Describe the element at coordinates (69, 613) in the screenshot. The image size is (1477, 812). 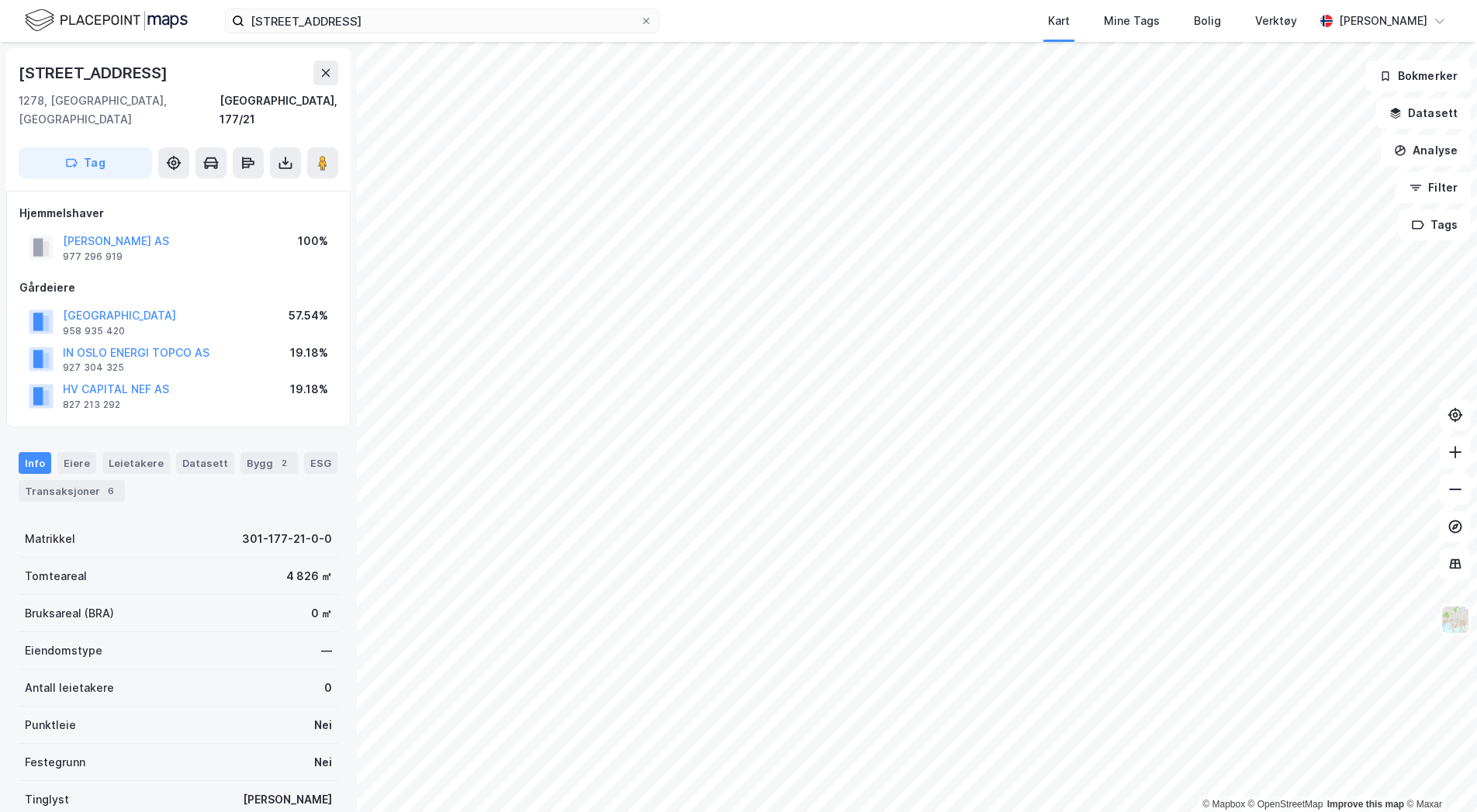
I see `div: Bruksareal (BRA)` at that location.